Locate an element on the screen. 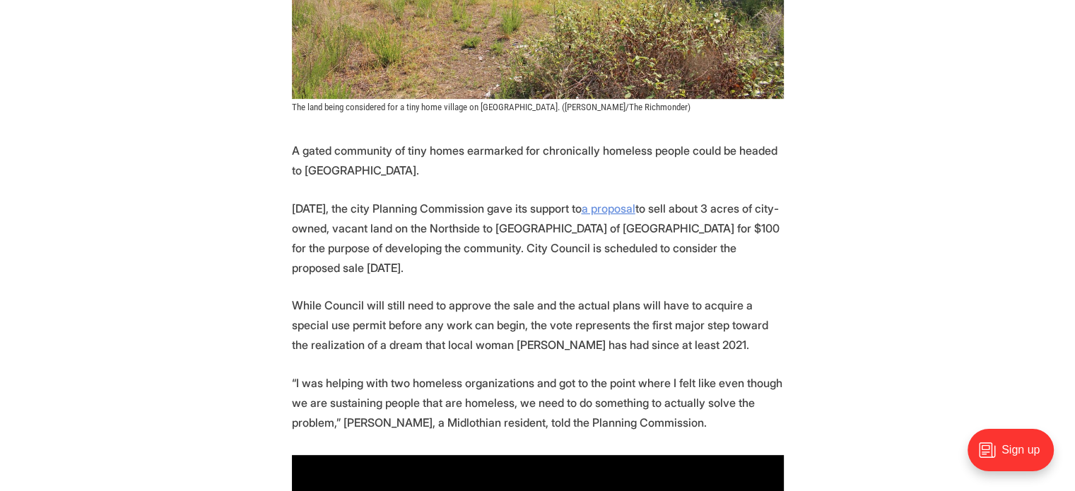 This screenshot has width=1075, height=491. a: a proposal is located at coordinates (608, 208).